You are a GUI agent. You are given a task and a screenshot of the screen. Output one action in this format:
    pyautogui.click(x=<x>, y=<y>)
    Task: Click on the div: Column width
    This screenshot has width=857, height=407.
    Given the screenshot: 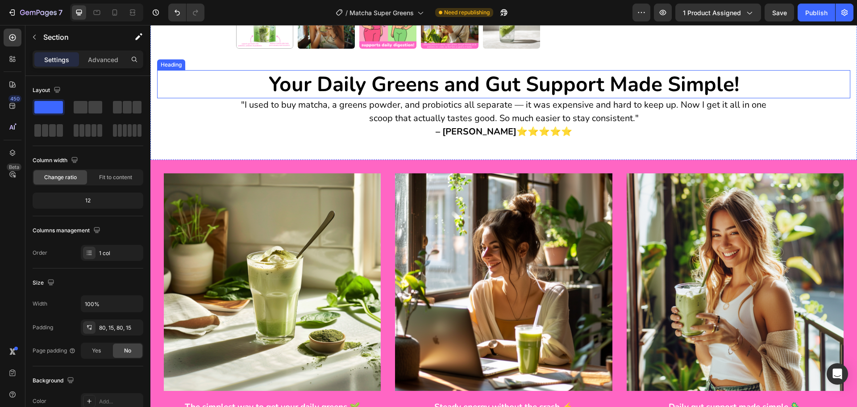 What is the action you would take?
    pyautogui.click(x=56, y=160)
    